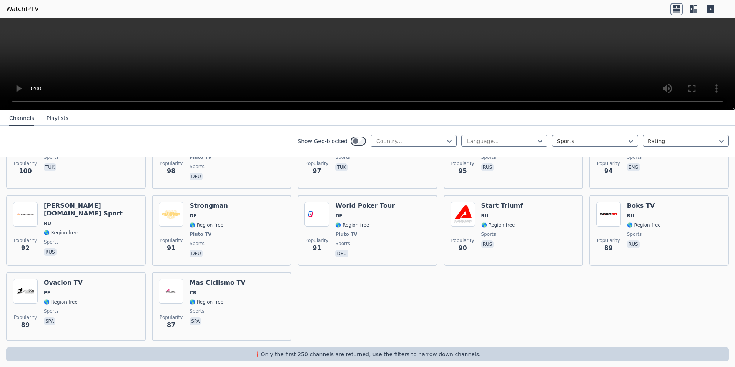  Describe the element at coordinates (25, 248) in the screenshot. I see `span: 92` at that location.